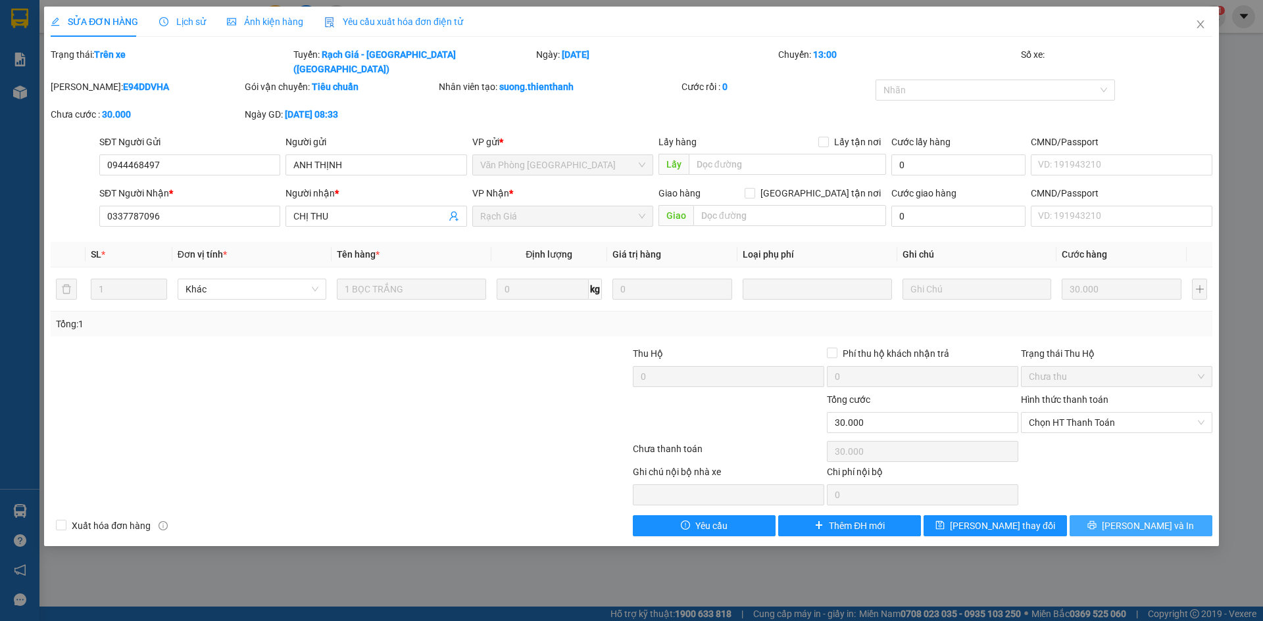 This screenshot has height=621, width=1263. What do you see at coordinates (55, 22) in the screenshot?
I see `span: edit` at bounding box center [55, 22].